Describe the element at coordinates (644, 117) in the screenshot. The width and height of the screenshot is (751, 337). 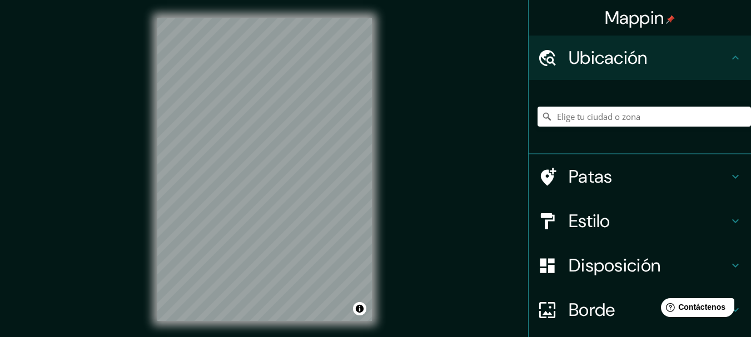
I see `input: Elige tu ciudad o zona` at that location.